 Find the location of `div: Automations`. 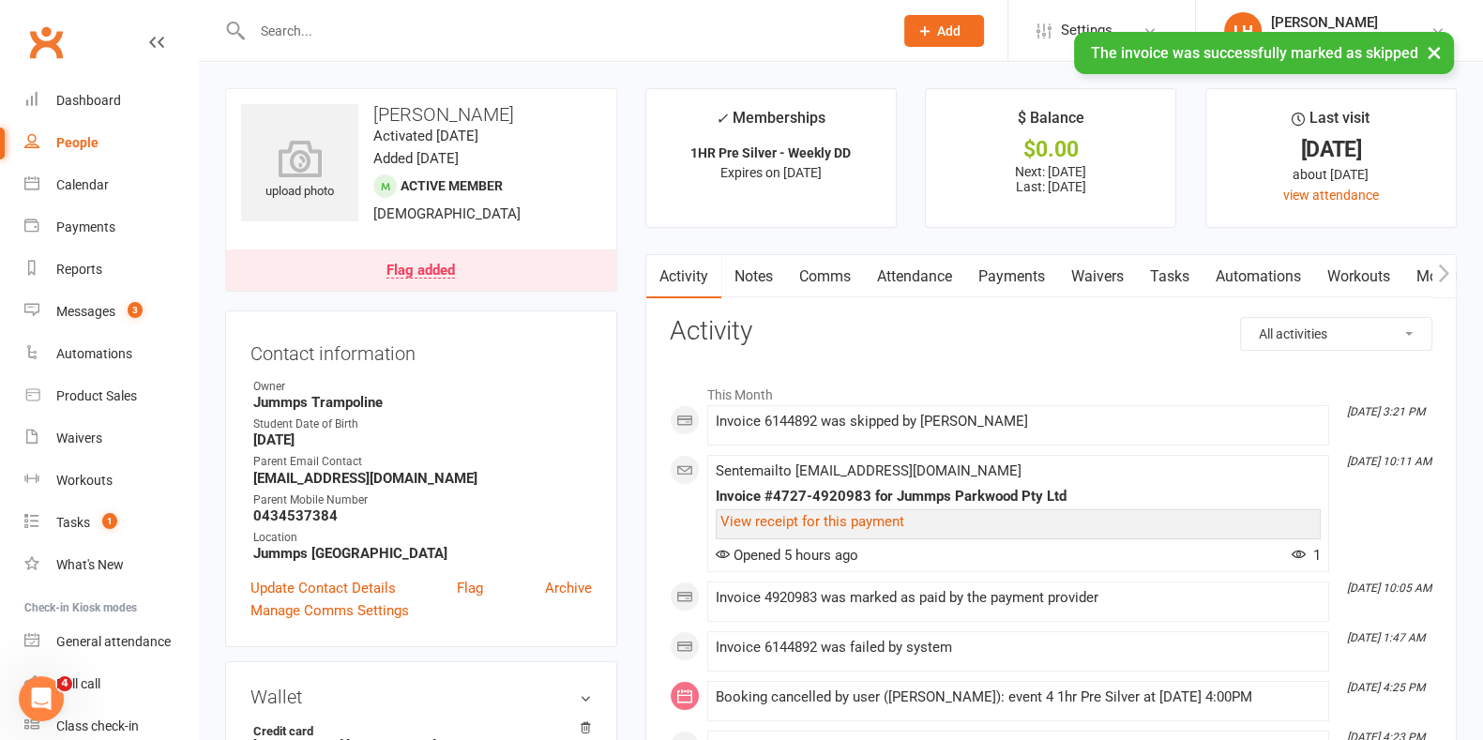

div: Automations is located at coordinates (94, 354).